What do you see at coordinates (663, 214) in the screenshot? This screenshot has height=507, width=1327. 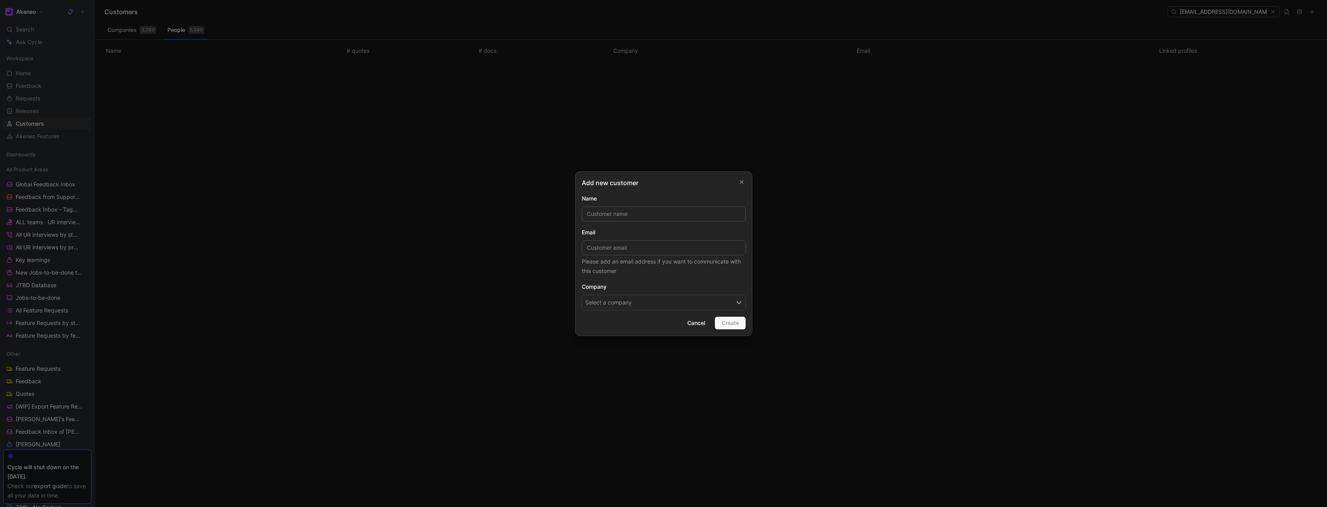 I see `input: Customer name` at bounding box center [663, 214].